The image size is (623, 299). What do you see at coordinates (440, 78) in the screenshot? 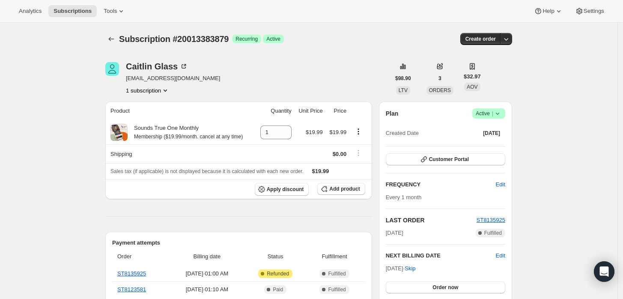
I see `button: 3` at bounding box center [440, 78].